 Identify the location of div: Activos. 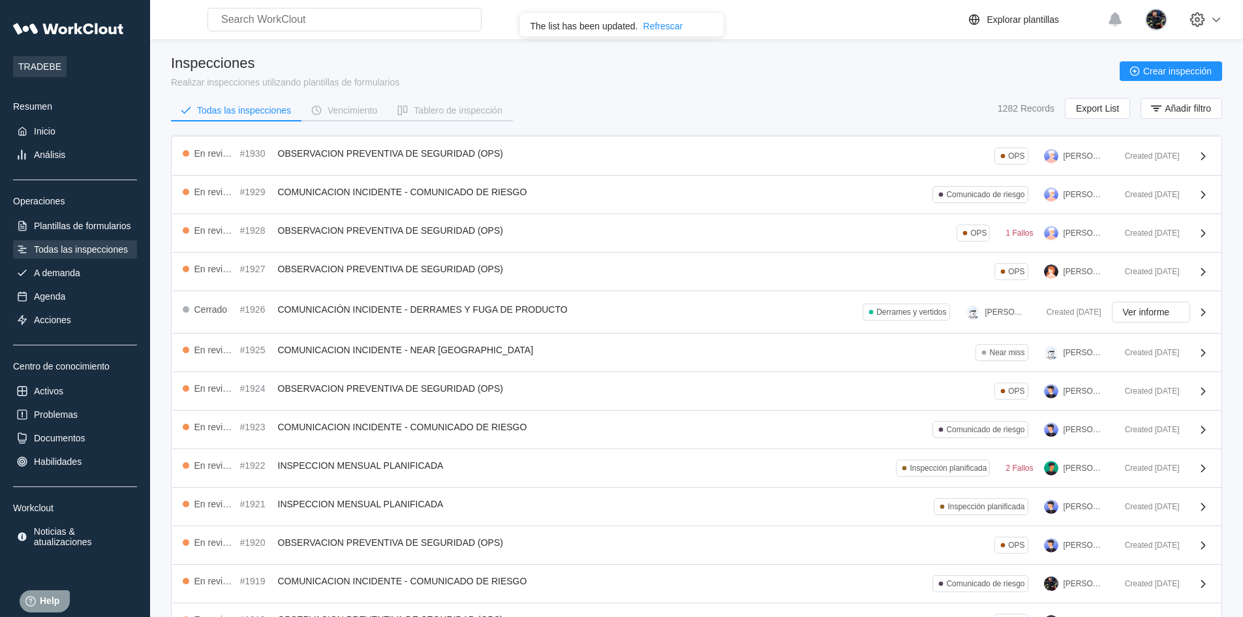
(48, 391).